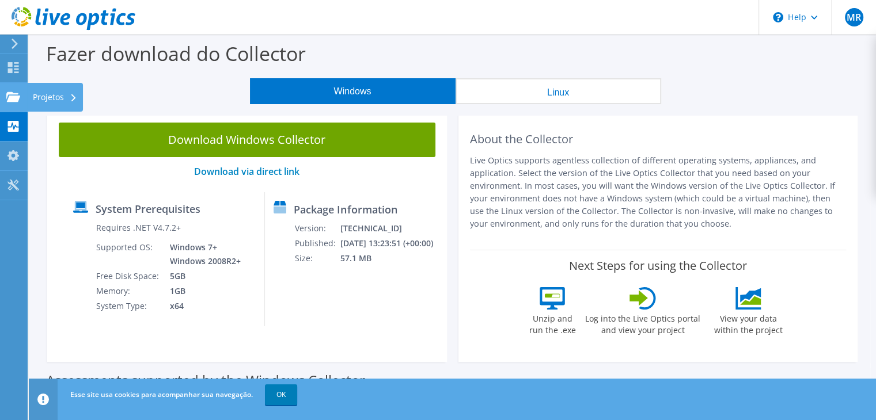  I want to click on td: 5GB, so click(202, 276).